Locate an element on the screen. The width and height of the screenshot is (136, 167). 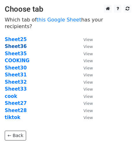
strong: Sheet30 is located at coordinates (16, 68).